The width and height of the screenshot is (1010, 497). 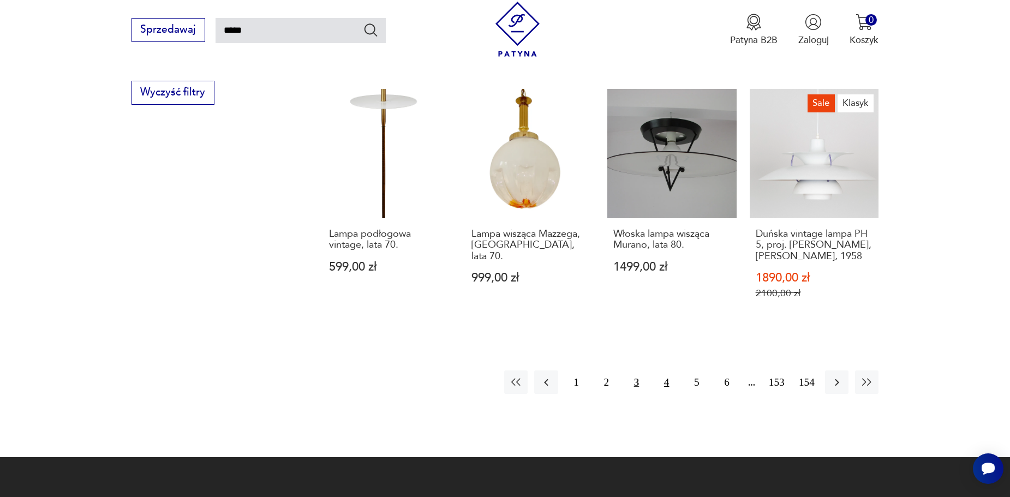 What do you see at coordinates (672, 267) in the screenshot?
I see `p: 1499,00 zł` at bounding box center [672, 267].